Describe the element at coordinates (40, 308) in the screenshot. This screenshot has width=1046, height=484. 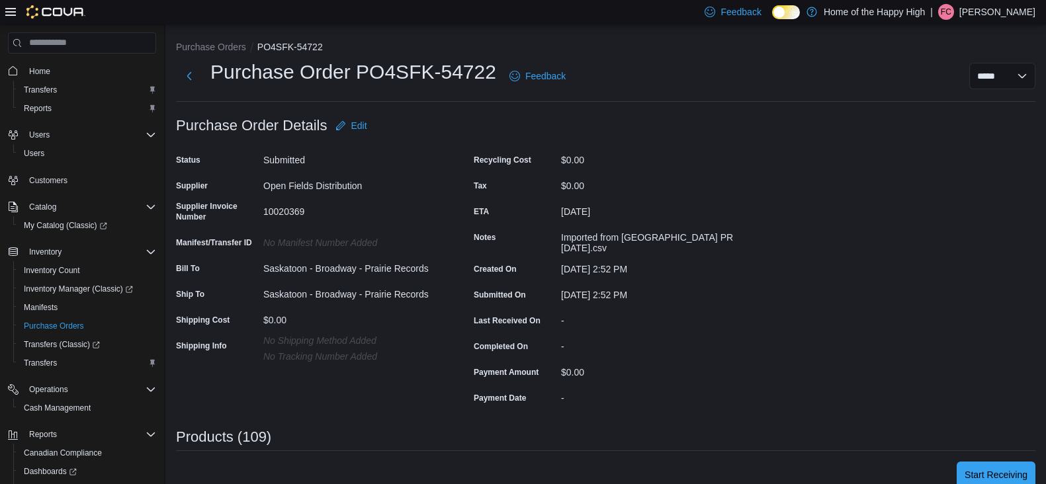
I see `a: Manifests` at that location.